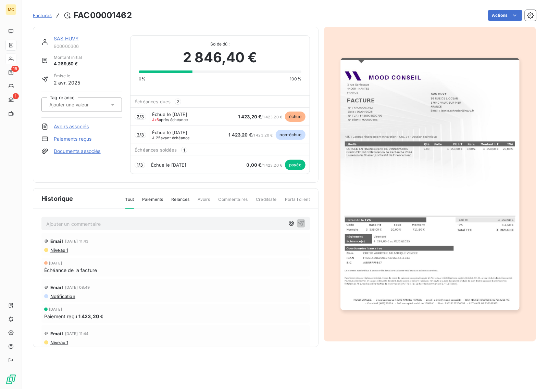 The image size is (547, 389). What do you see at coordinates (130, 203) in the screenshot?
I see `span: Tout` at bounding box center [130, 203].